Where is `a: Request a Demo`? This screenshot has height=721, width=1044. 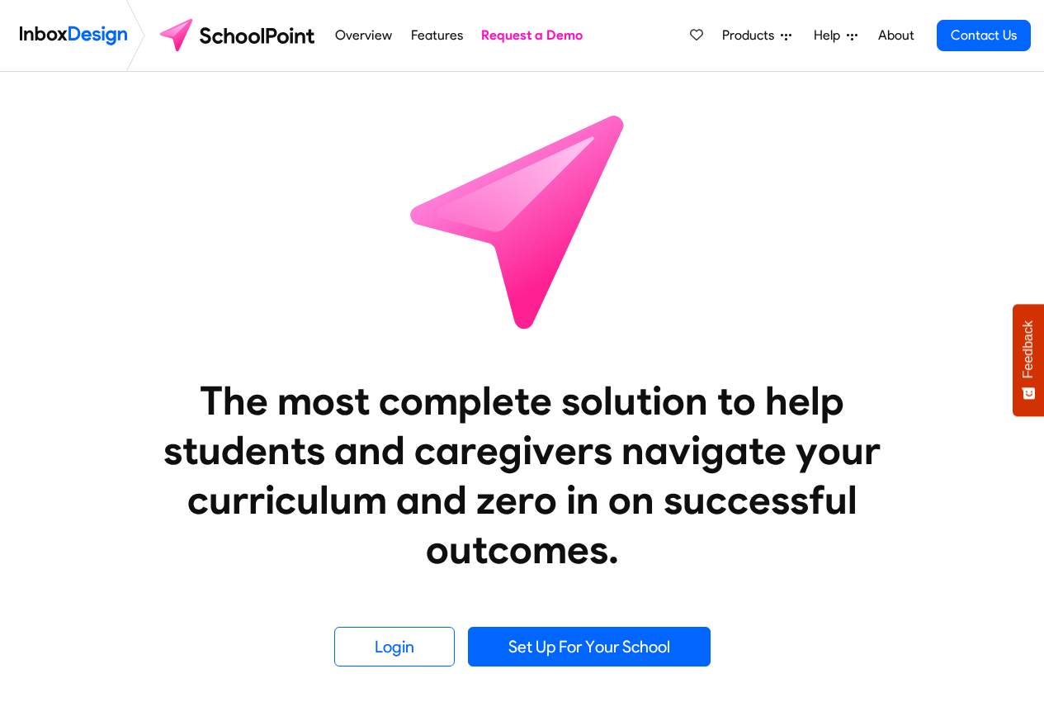 a: Request a Demo is located at coordinates (532, 35).